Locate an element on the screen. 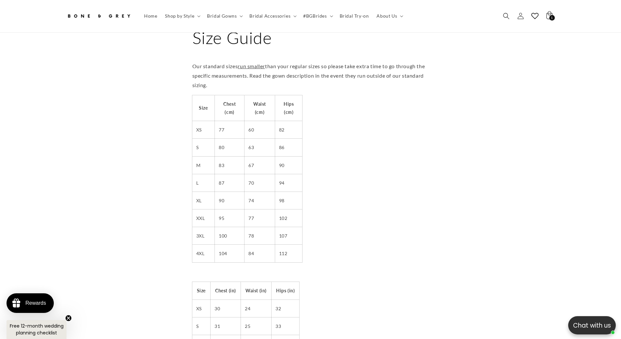 The width and height of the screenshot is (621, 339). span: Free 12-month wedding planning checklist is located at coordinates (37, 329).